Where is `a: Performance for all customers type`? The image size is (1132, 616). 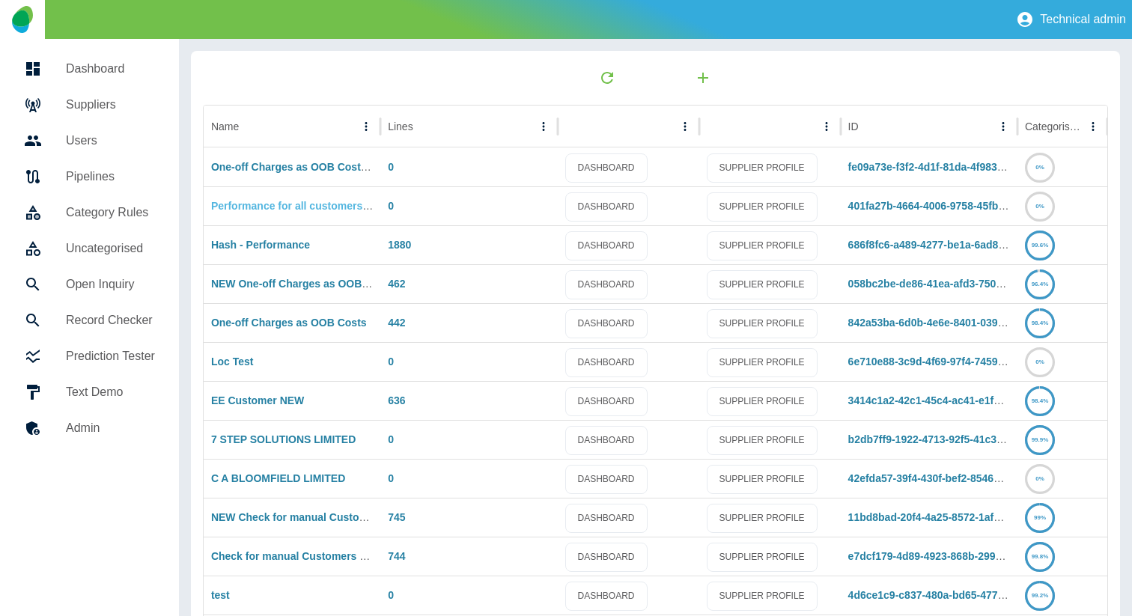 a: Performance for all customers type is located at coordinates (299, 206).